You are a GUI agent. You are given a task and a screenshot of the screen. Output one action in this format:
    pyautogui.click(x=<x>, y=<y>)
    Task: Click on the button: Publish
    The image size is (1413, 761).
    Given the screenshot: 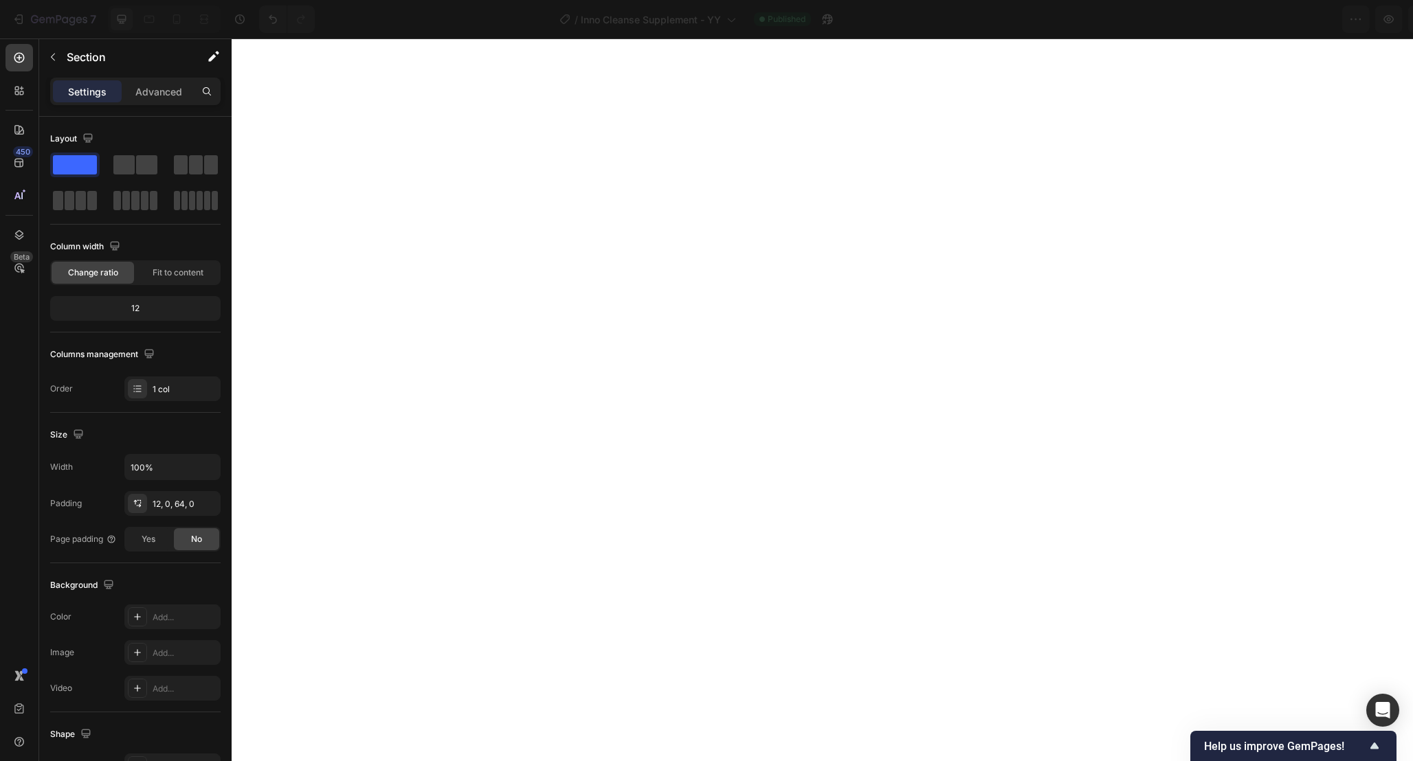 What is the action you would take?
    pyautogui.click(x=1350, y=19)
    